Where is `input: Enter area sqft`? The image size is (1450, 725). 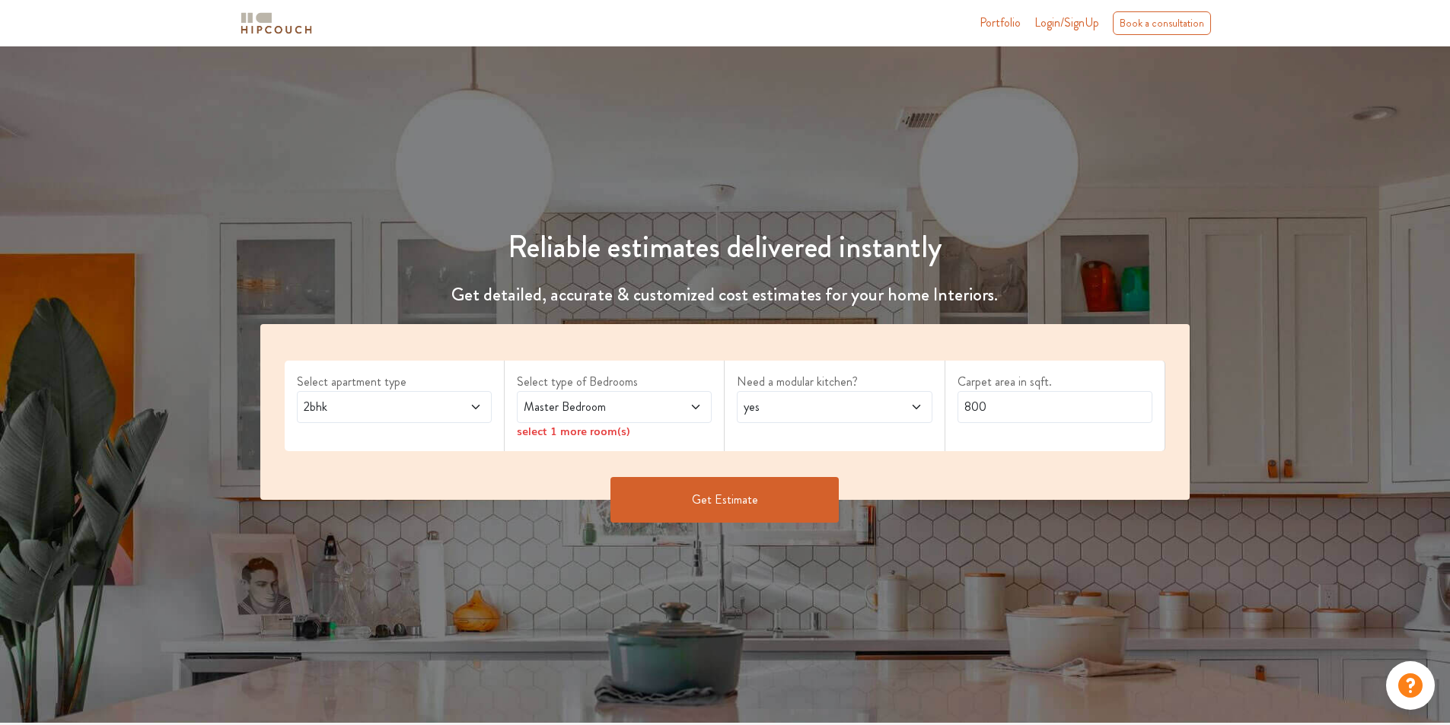 input: Enter area sqft is located at coordinates (1055, 407).